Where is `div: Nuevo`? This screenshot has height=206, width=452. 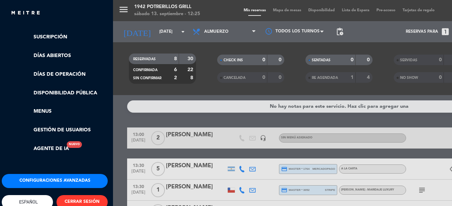
div: Nuevo is located at coordinates (74, 145).